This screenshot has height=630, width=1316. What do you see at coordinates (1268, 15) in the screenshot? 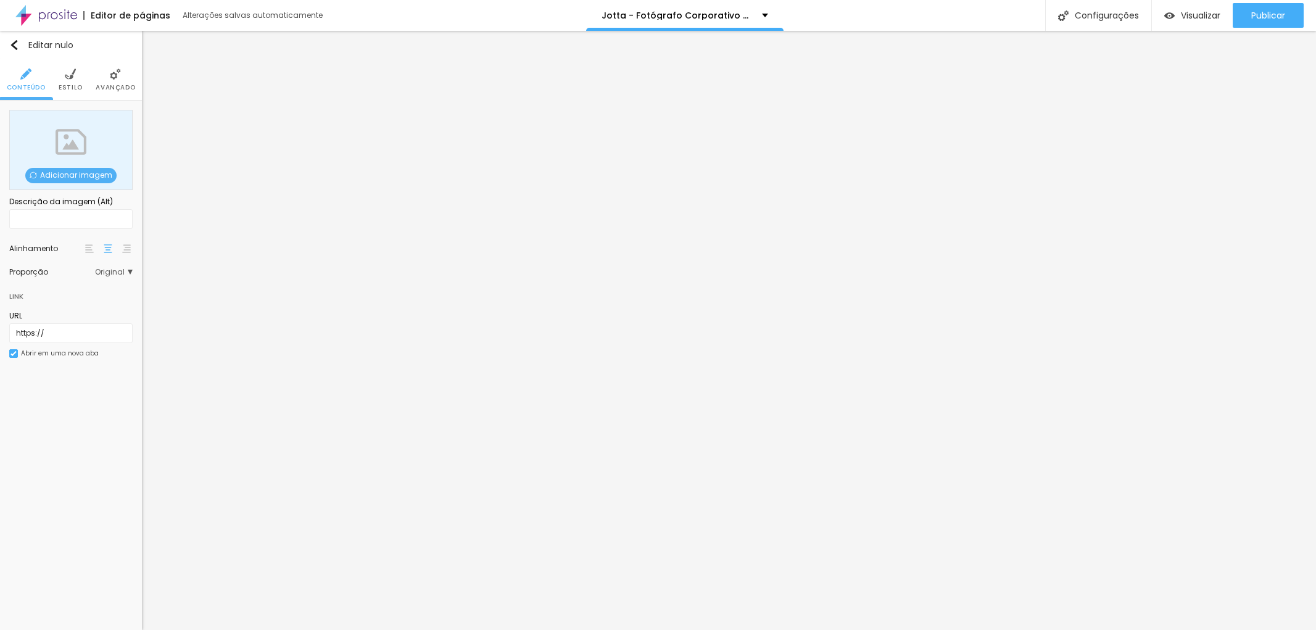
I see `font: Publicar` at bounding box center [1268, 15].